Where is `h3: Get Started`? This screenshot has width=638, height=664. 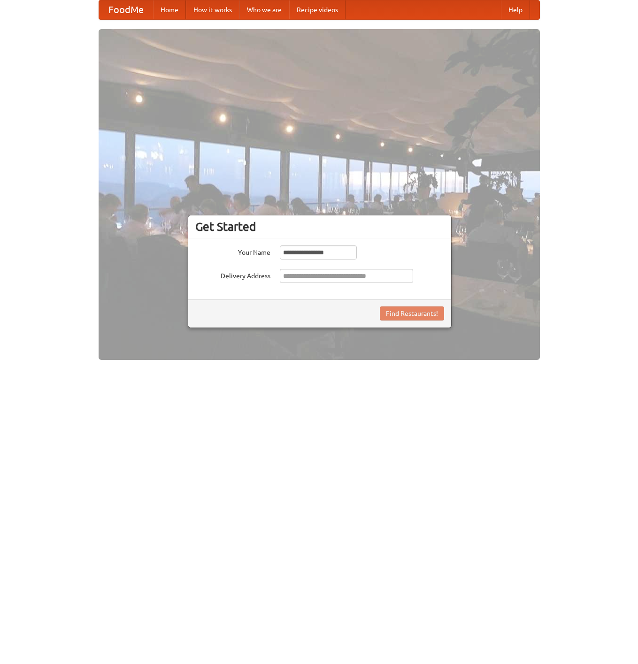 h3: Get Started is located at coordinates (320, 227).